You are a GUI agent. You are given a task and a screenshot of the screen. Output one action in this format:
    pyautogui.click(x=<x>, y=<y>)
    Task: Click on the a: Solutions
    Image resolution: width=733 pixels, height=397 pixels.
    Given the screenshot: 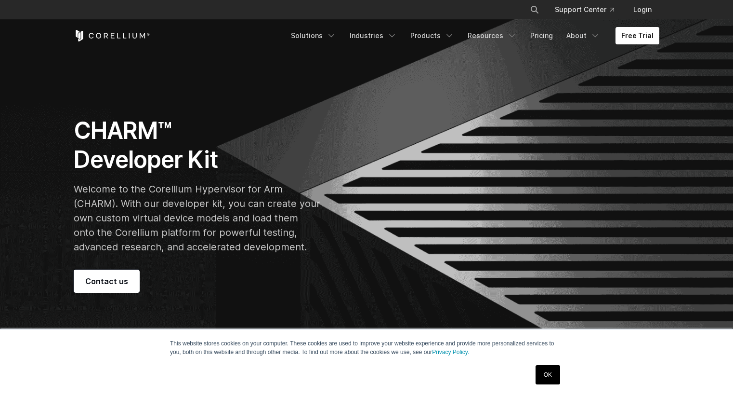 What is the action you would take?
    pyautogui.click(x=314, y=36)
    